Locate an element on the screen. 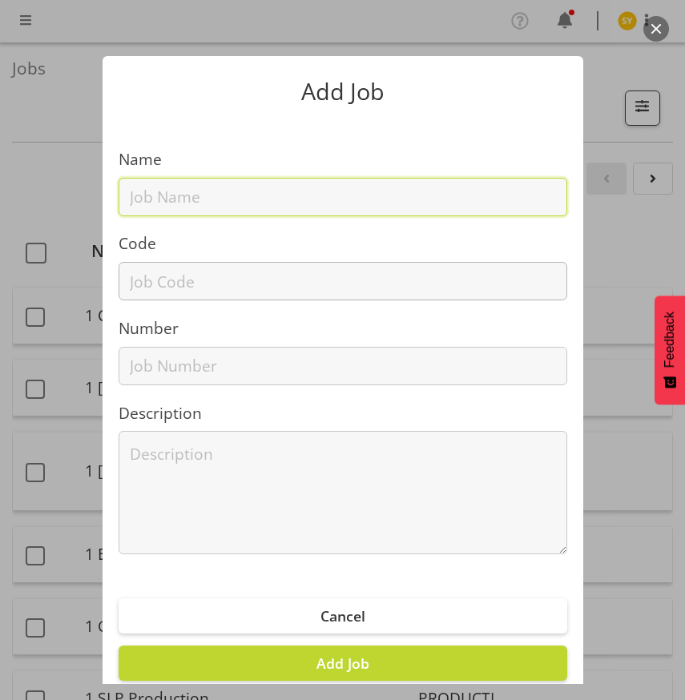  p: Add Job is located at coordinates (343, 91).